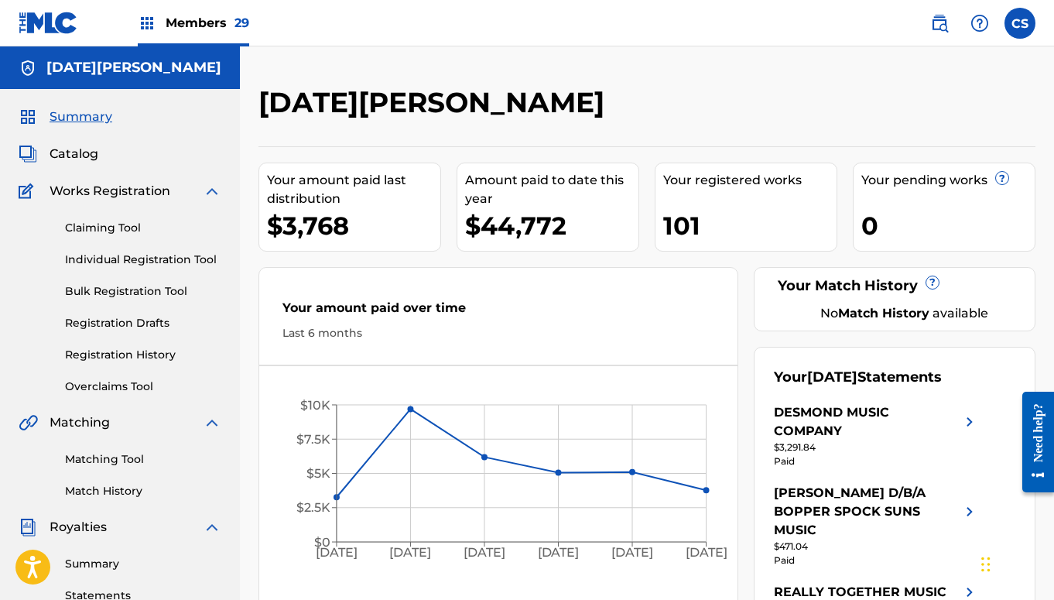 This screenshot has width=1054, height=600. I want to click on a: Bulk Registration Tool, so click(143, 291).